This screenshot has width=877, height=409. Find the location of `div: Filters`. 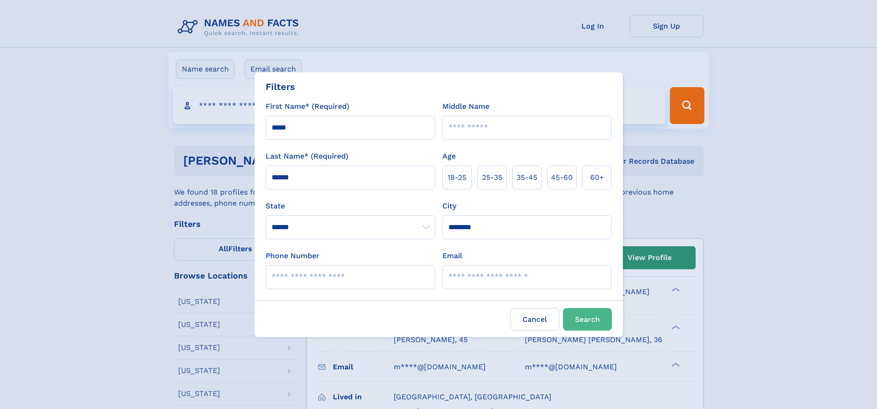

div: Filters is located at coordinates (281, 87).